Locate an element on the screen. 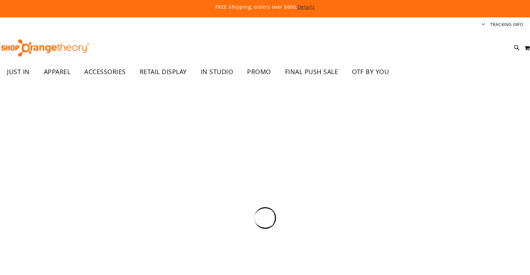 The image size is (530, 275). a: FINAL PUSH SALE is located at coordinates (311, 72).